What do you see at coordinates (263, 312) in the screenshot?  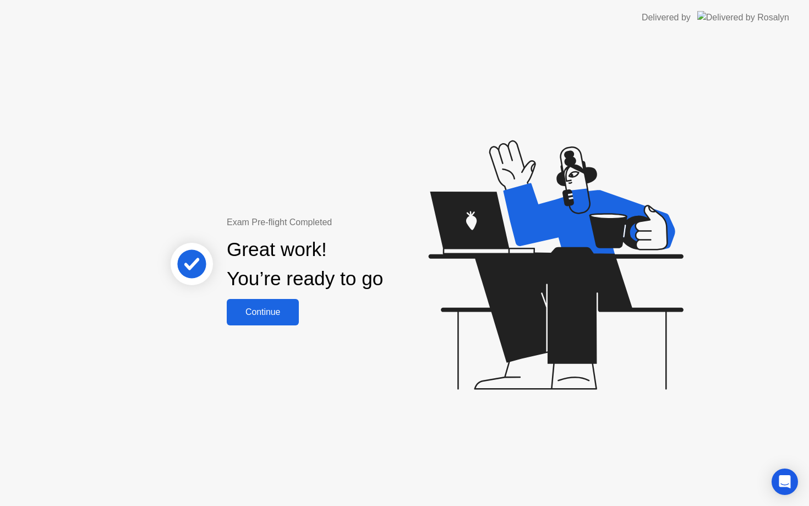 I see `div: Continue` at bounding box center [263, 312].